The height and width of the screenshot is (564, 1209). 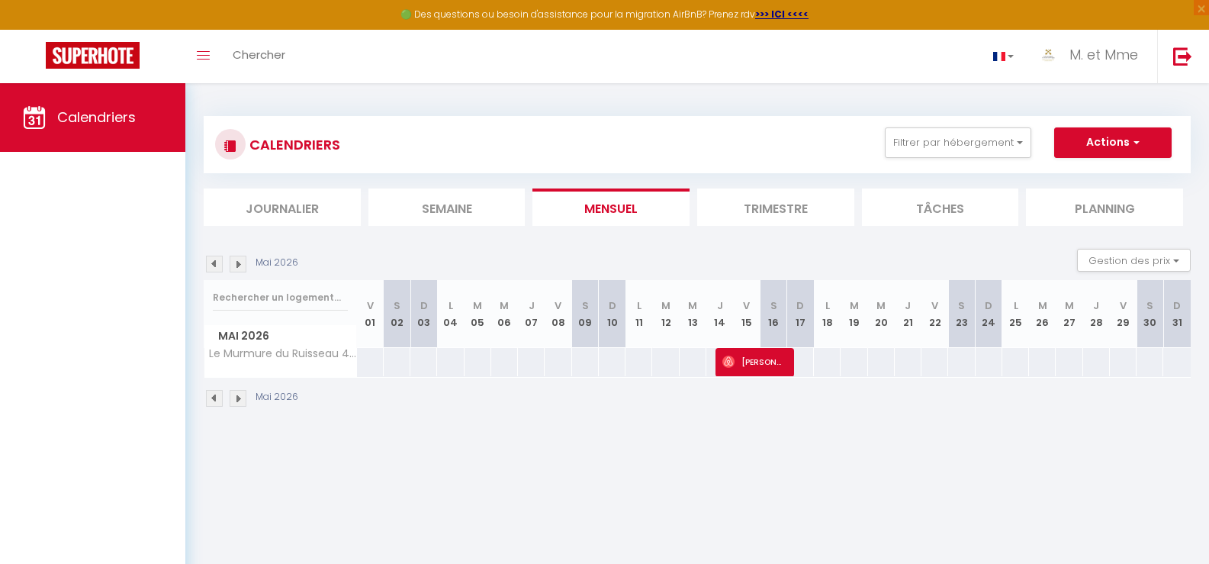 What do you see at coordinates (477, 313) in the screenshot?
I see `th: 05` at bounding box center [477, 313].